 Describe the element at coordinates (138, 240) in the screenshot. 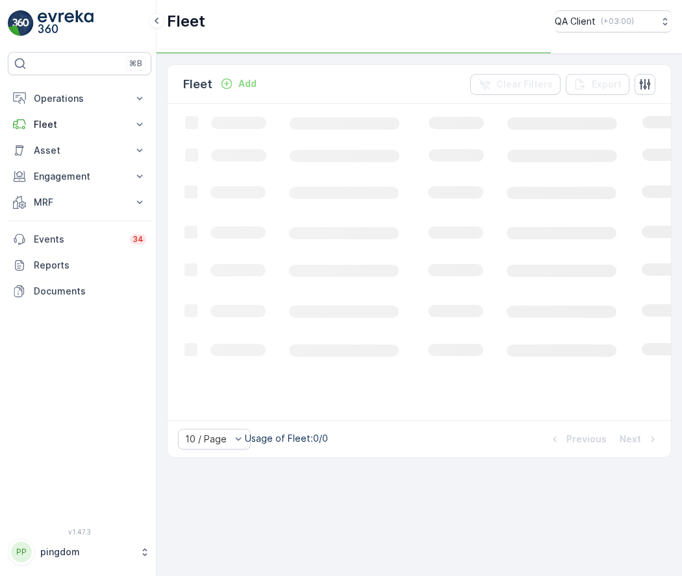

I see `p: 34` at that location.